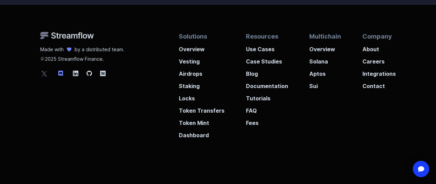  Describe the element at coordinates (202, 96) in the screenshot. I see `p: Locks` at that location.